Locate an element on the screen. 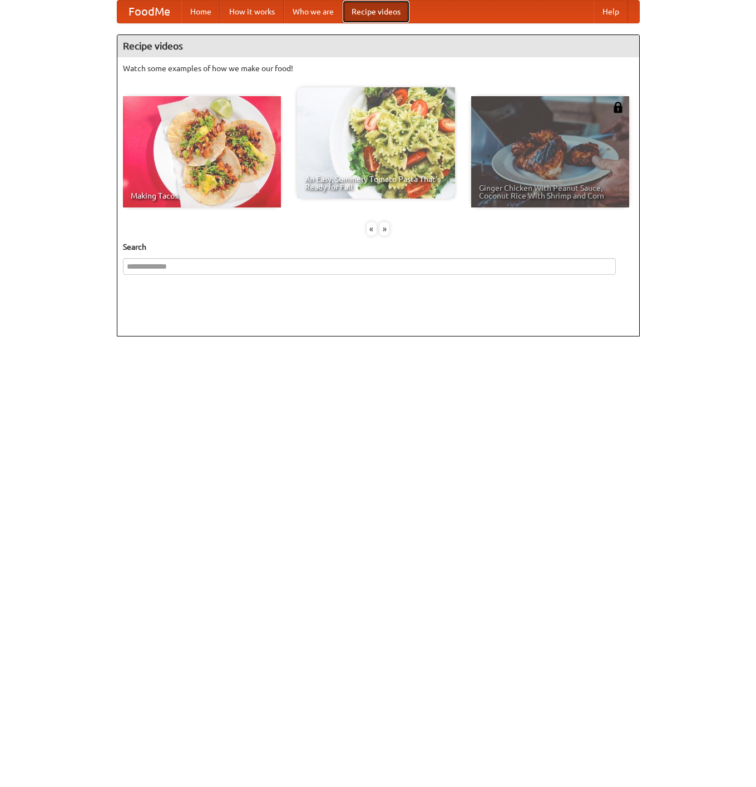  p: Watch some examples of how we make our food! is located at coordinates (378, 68).